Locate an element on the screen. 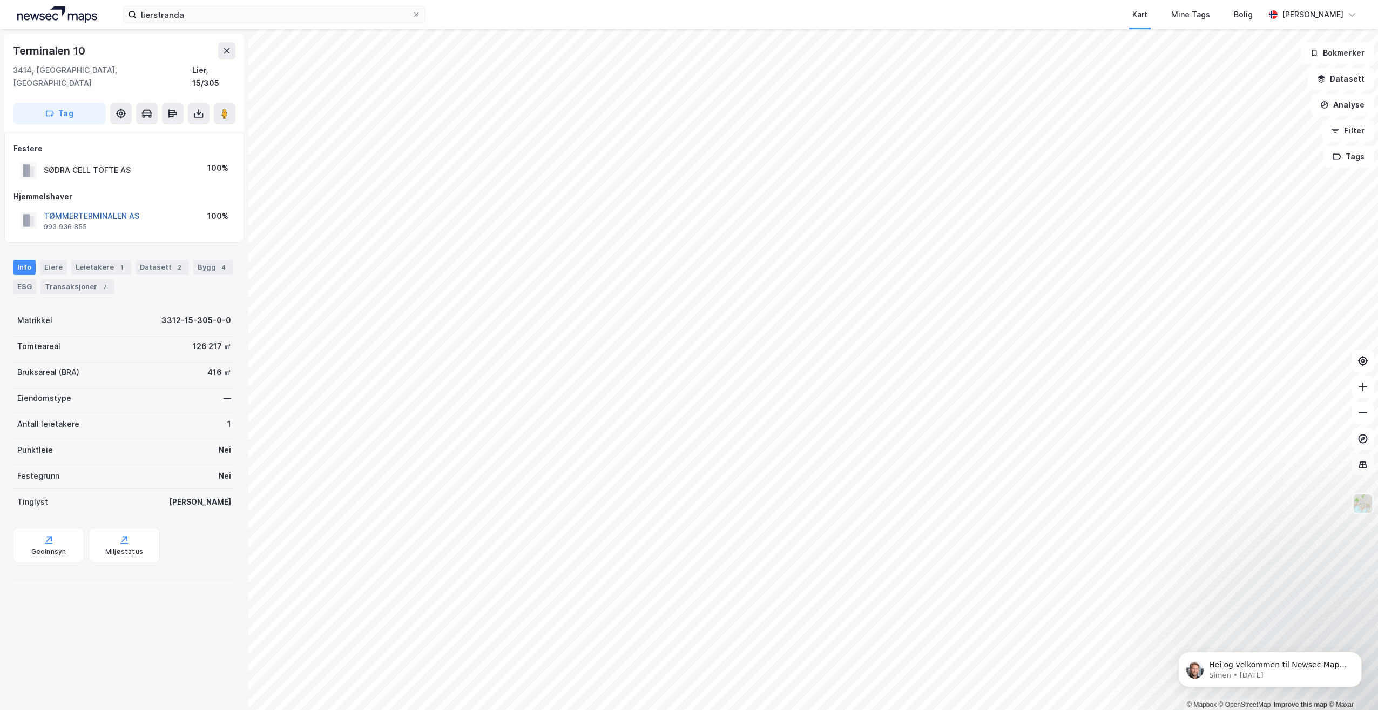  div: Mine Tags is located at coordinates (1191, 15).